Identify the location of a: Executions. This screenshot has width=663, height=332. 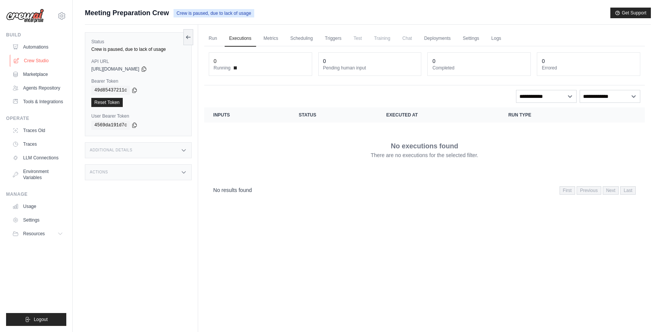
(240, 39).